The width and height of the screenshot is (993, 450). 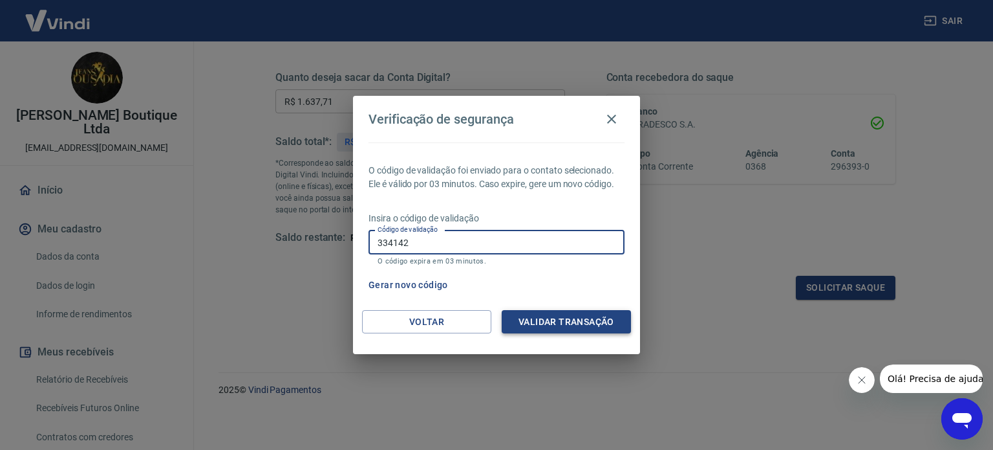 I want to click on label: Código de validação, so click(x=407, y=229).